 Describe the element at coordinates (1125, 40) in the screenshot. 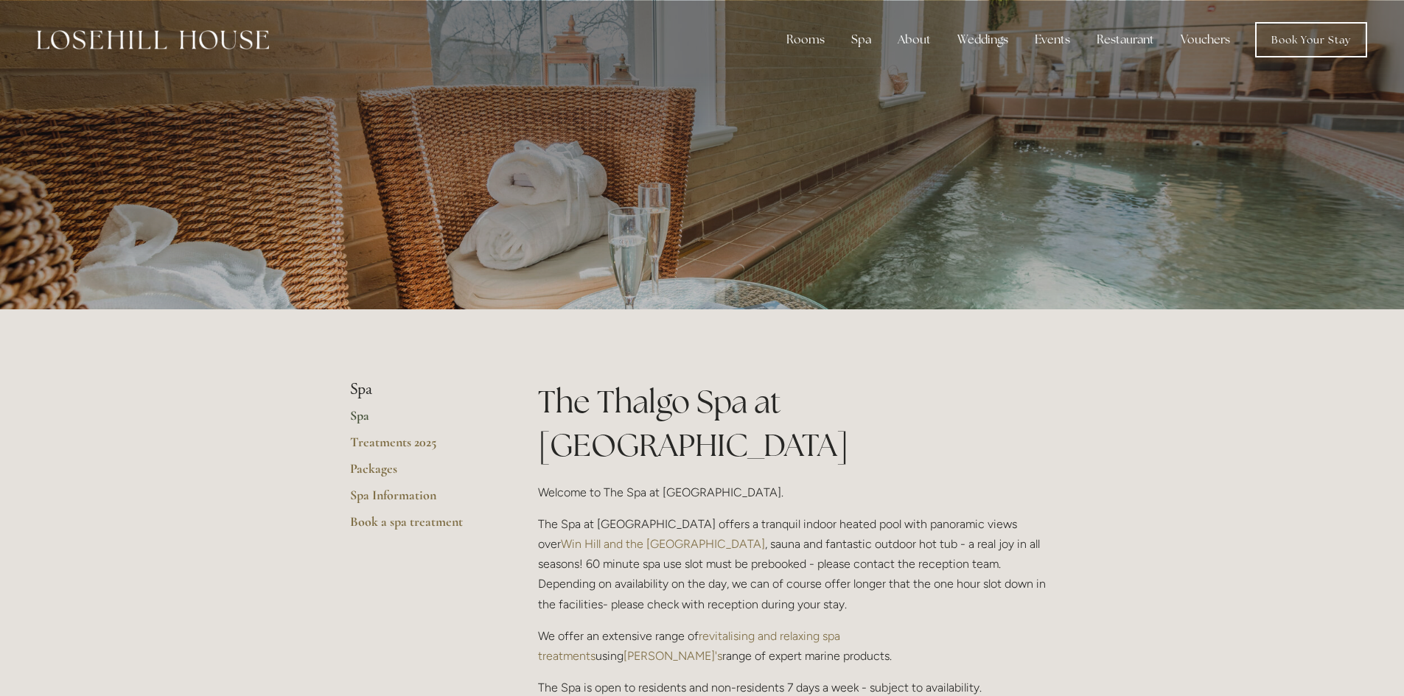

I see `div: Restaurant` at that location.